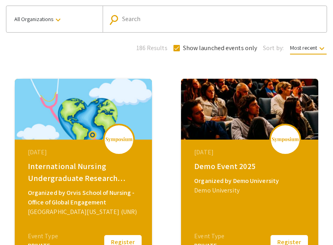 The height and width of the screenshot is (245, 333). Describe the element at coordinates (152, 48) in the screenshot. I see `span: 186 Results` at that location.